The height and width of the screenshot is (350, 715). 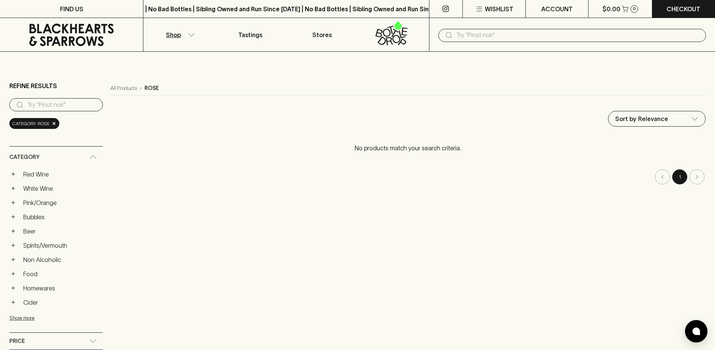 What do you see at coordinates (59, 318) in the screenshot?
I see `button: Show more` at bounding box center [59, 318].